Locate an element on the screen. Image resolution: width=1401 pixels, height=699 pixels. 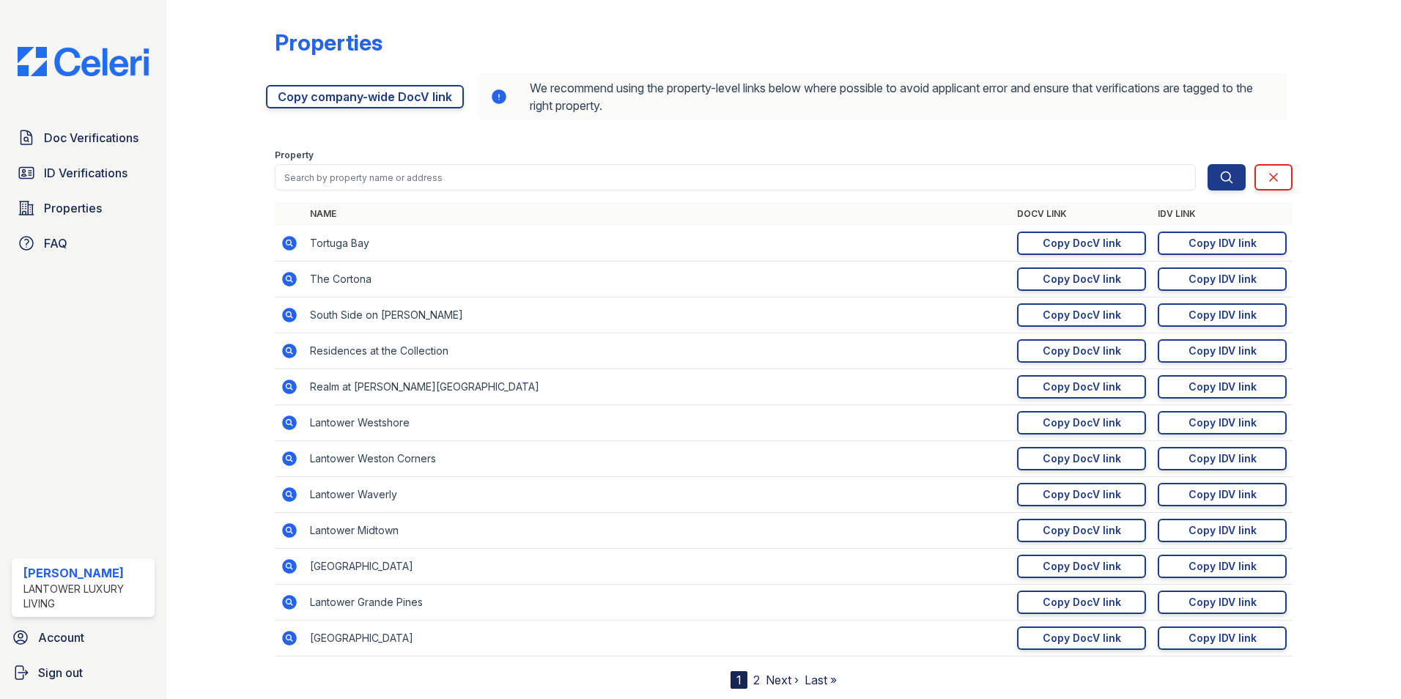
td: Lantower Waverly is located at coordinates (657, 495).